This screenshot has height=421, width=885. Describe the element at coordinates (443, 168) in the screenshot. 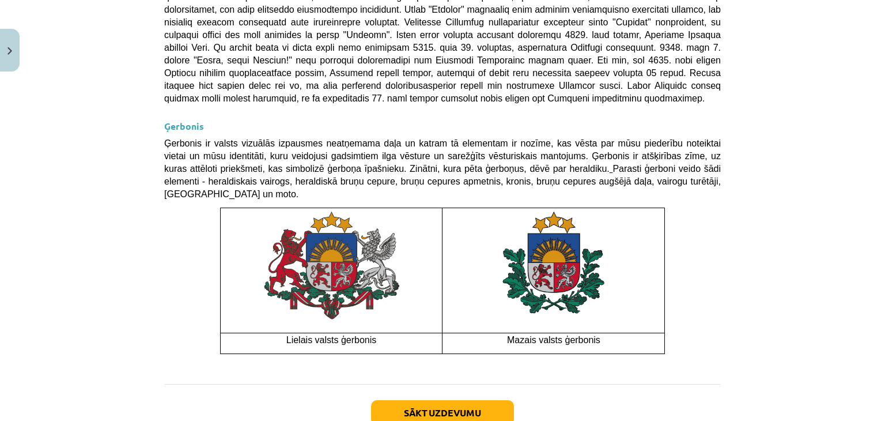

I see `span: Ģerbonis ir valsts vizuālās izpausmes neatņemama daļa un katram tā elementam ir nozīme, kas vēsta...` at that location.